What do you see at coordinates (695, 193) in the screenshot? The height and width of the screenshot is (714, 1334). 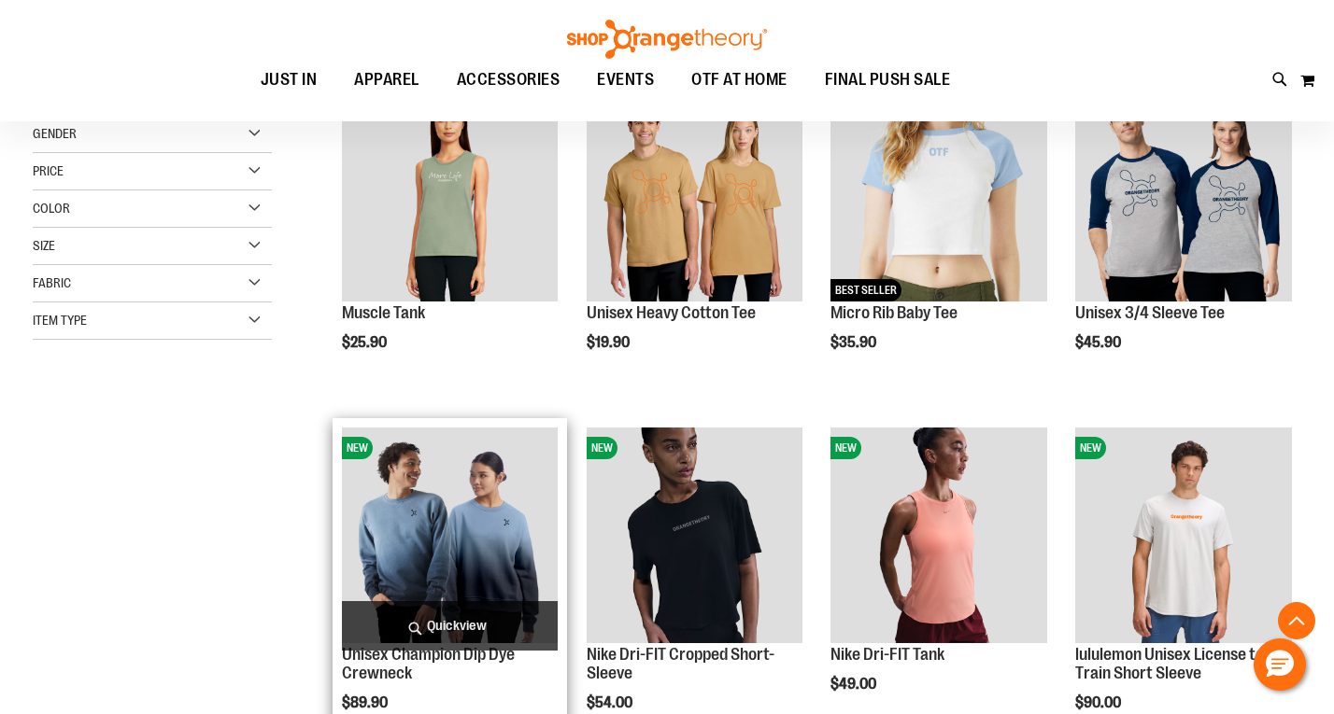 I see `img: Unisex Heavy Cotton Tee` at bounding box center [695, 193].